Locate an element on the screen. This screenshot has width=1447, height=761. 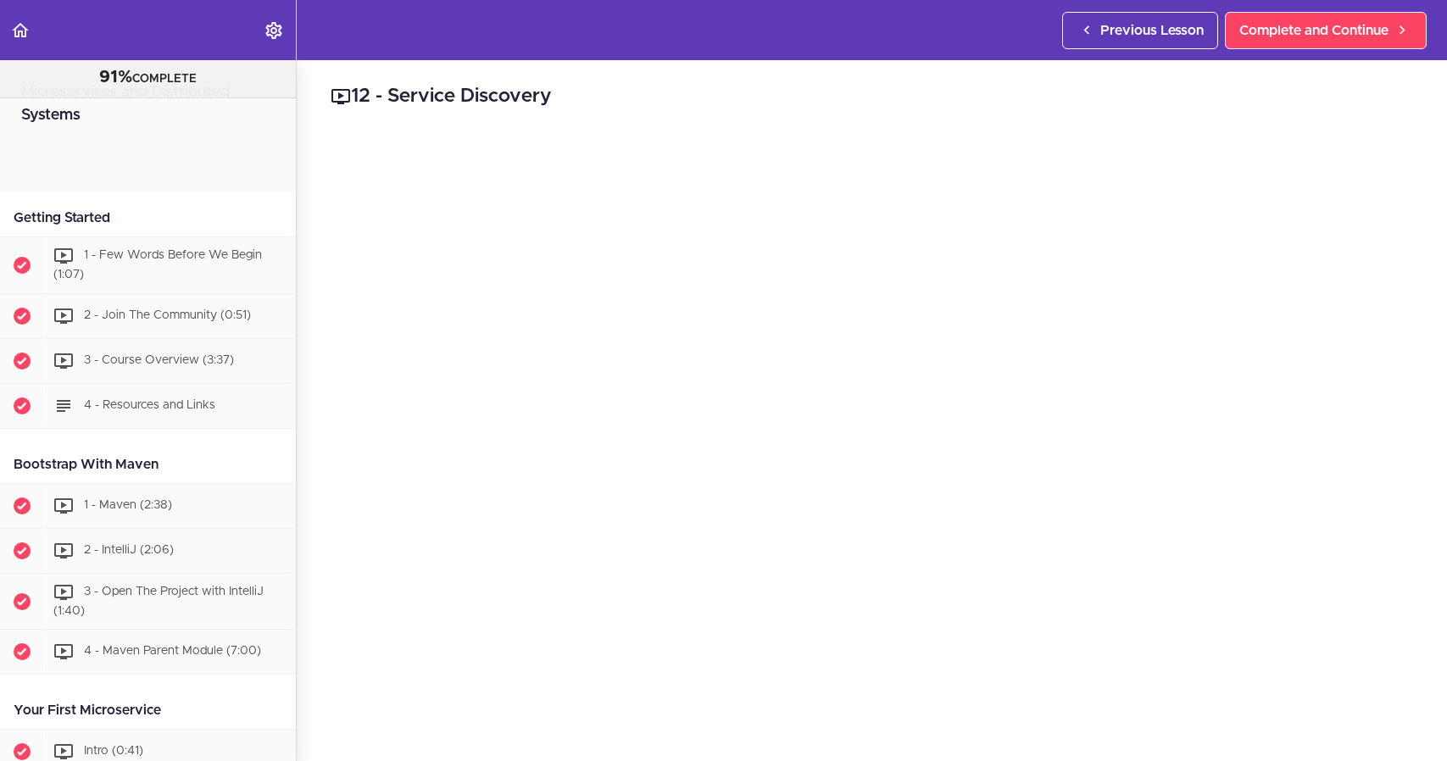
span: 4 - Resources and Links is located at coordinates (149, 405).